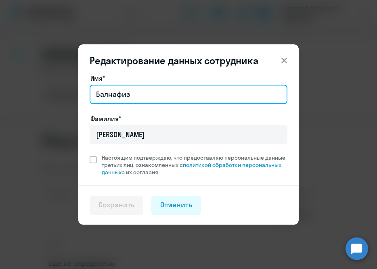 The image size is (377, 269). What do you see at coordinates (189, 61) in the screenshot?
I see `header: Редактирование данных сотрудника` at bounding box center [189, 61].